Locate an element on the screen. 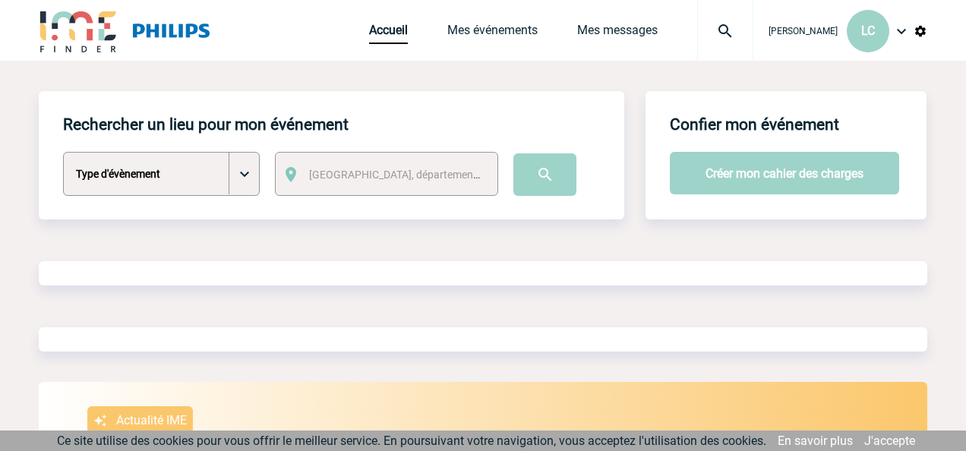 The height and width of the screenshot is (451, 966). h4: Rechercher un lieu pour mon événement is located at coordinates (206, 125).